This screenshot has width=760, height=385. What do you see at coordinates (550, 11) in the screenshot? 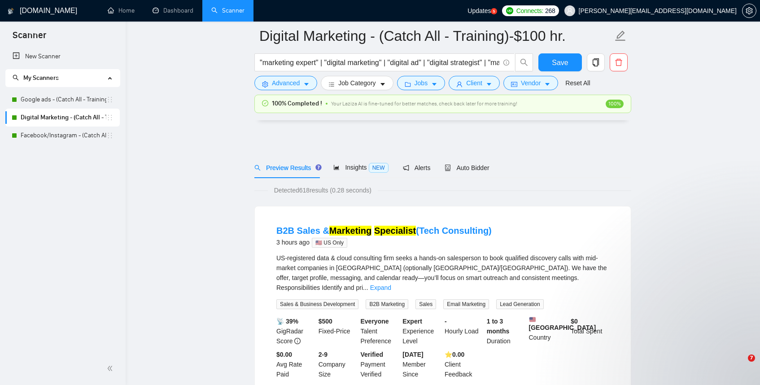
I see `span: 268` at bounding box center [550, 11].